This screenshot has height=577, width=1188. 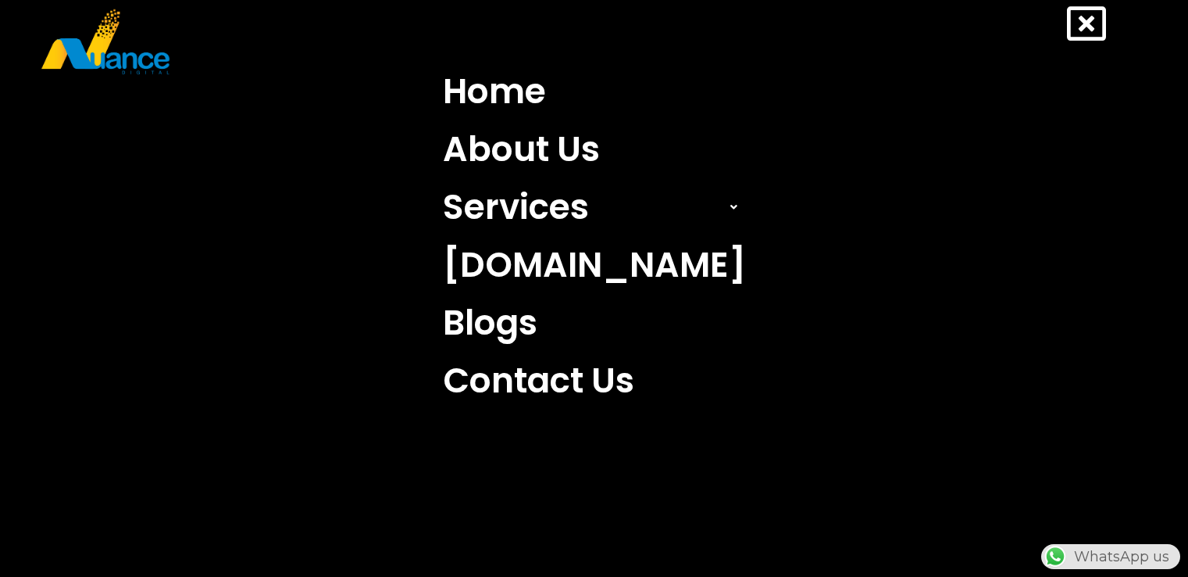 What do you see at coordinates (105, 41) in the screenshot?
I see `img: nuance-qatar_logo` at bounding box center [105, 41].